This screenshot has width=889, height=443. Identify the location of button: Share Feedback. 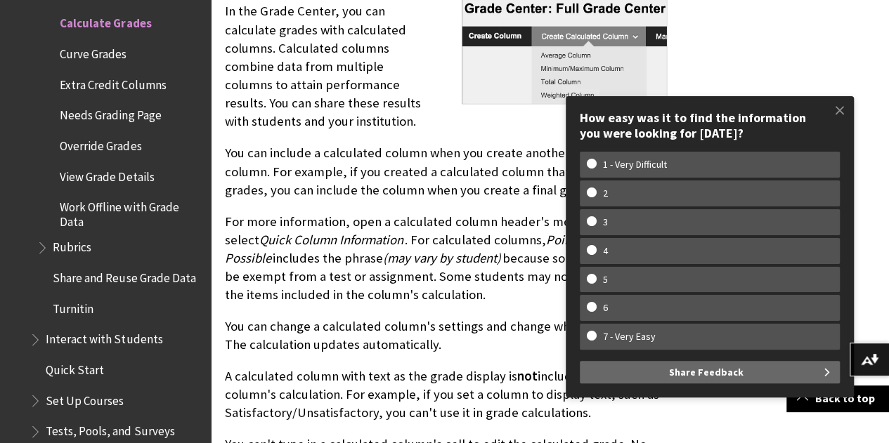
(710, 372).